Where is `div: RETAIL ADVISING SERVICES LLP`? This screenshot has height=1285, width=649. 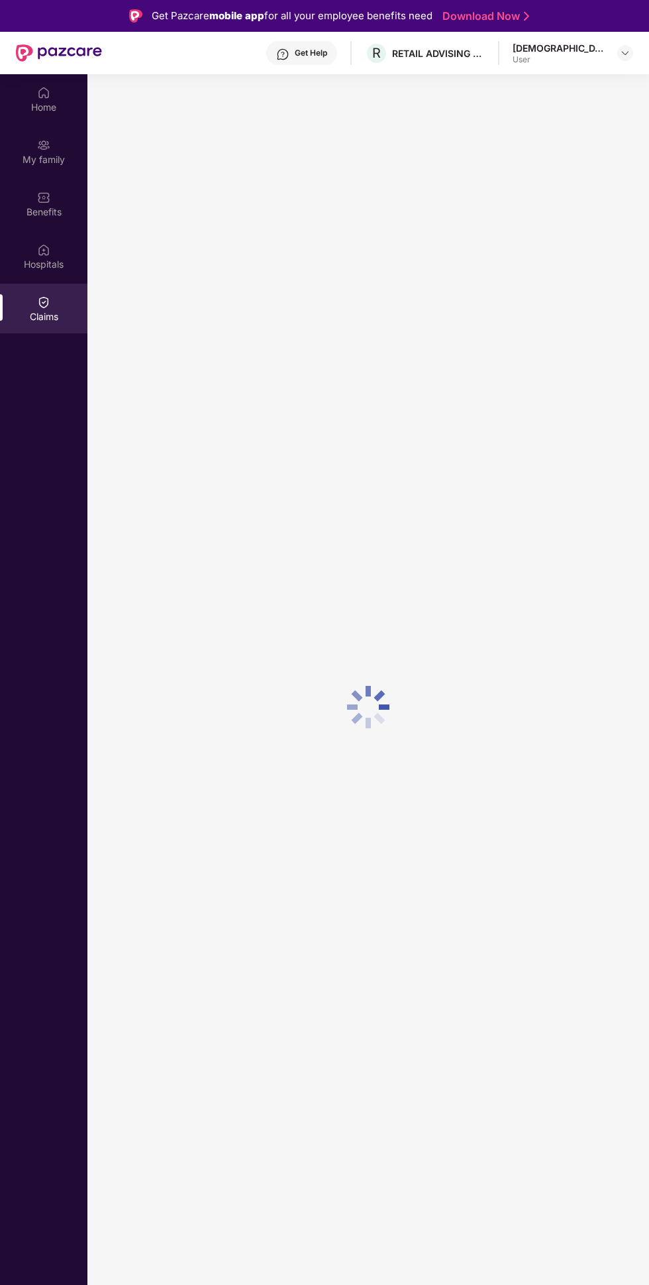 div: RETAIL ADVISING SERVICES LLP is located at coordinates (439, 53).